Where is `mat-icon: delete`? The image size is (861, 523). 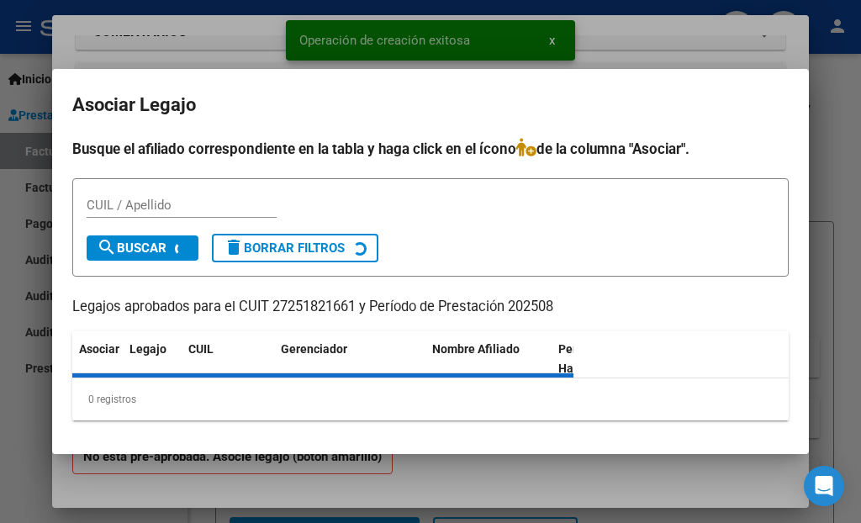
mat-icon: delete is located at coordinates (234, 247).